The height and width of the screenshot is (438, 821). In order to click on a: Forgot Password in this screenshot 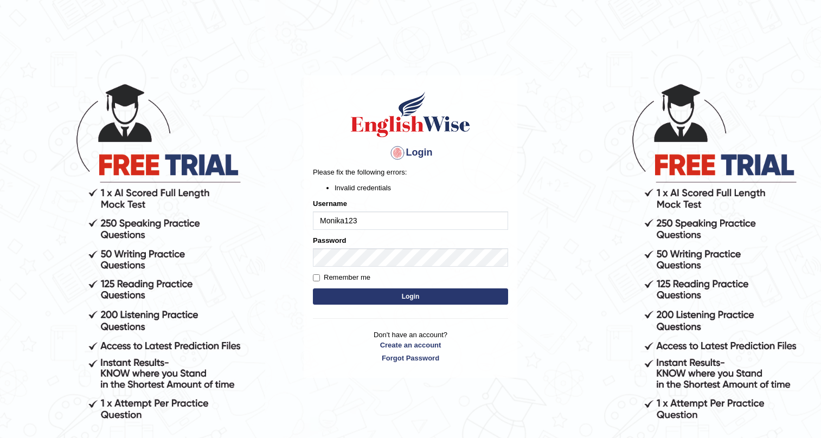, I will do `click(410, 358)`.